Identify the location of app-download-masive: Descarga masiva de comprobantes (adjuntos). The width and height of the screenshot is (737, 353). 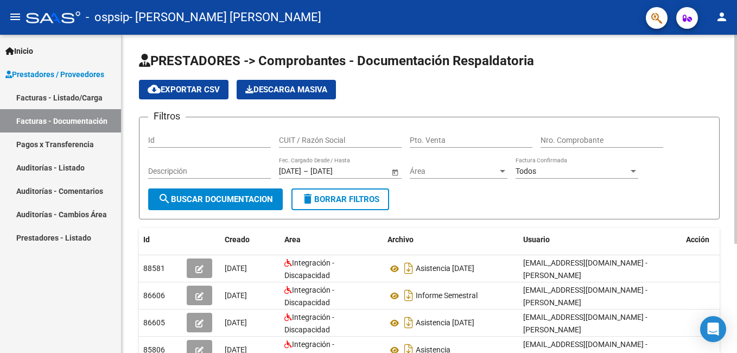
(286, 90).